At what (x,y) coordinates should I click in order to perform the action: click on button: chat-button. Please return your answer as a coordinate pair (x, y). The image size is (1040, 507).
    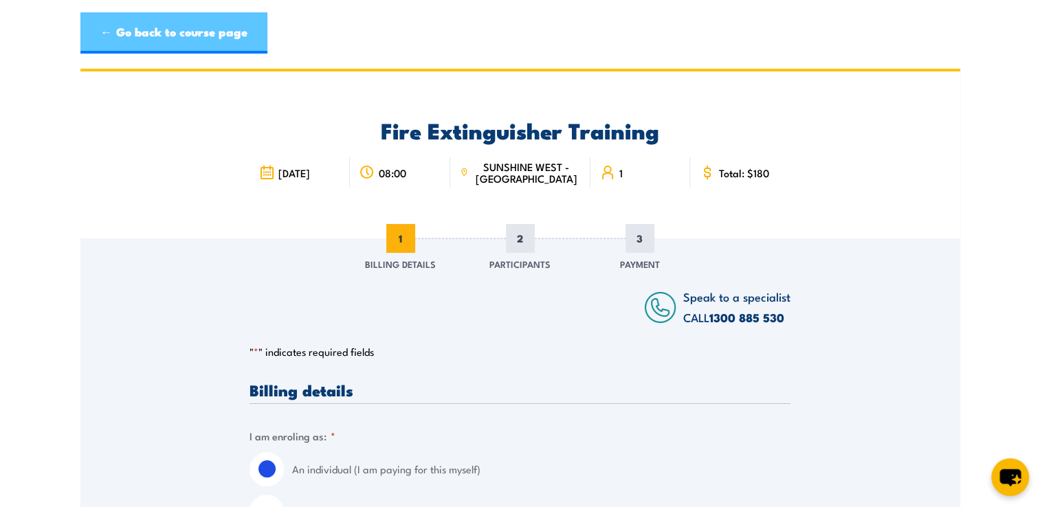
    Looking at the image, I should click on (1010, 477).